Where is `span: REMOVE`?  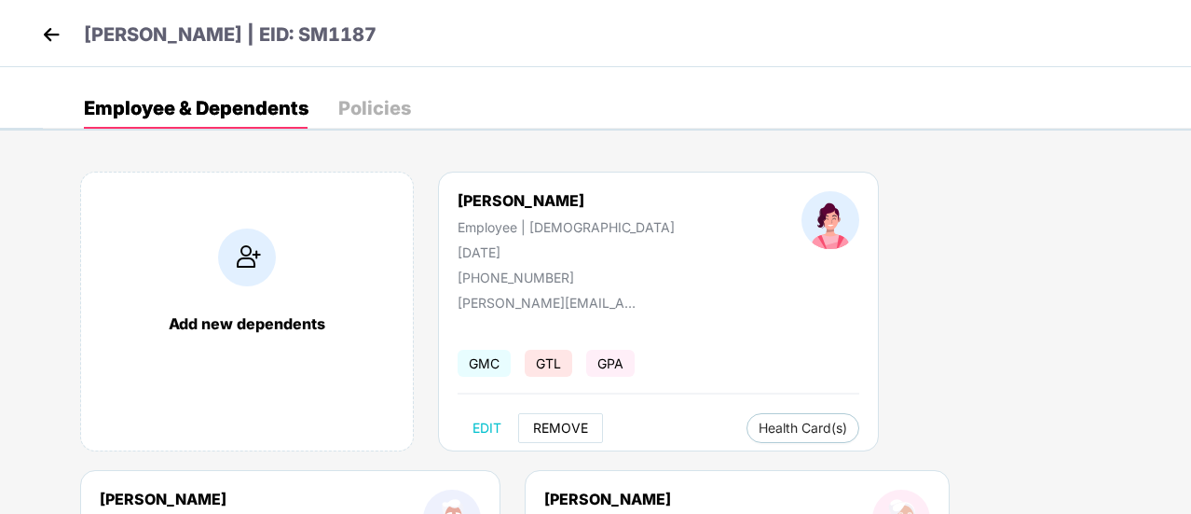 span: REMOVE is located at coordinates (560, 428).